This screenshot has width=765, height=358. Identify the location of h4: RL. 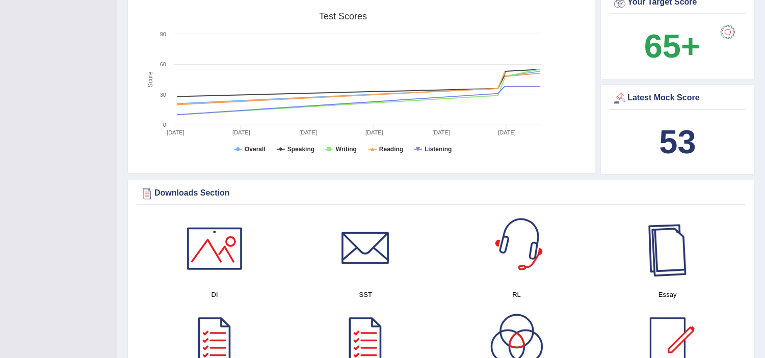
(516, 294).